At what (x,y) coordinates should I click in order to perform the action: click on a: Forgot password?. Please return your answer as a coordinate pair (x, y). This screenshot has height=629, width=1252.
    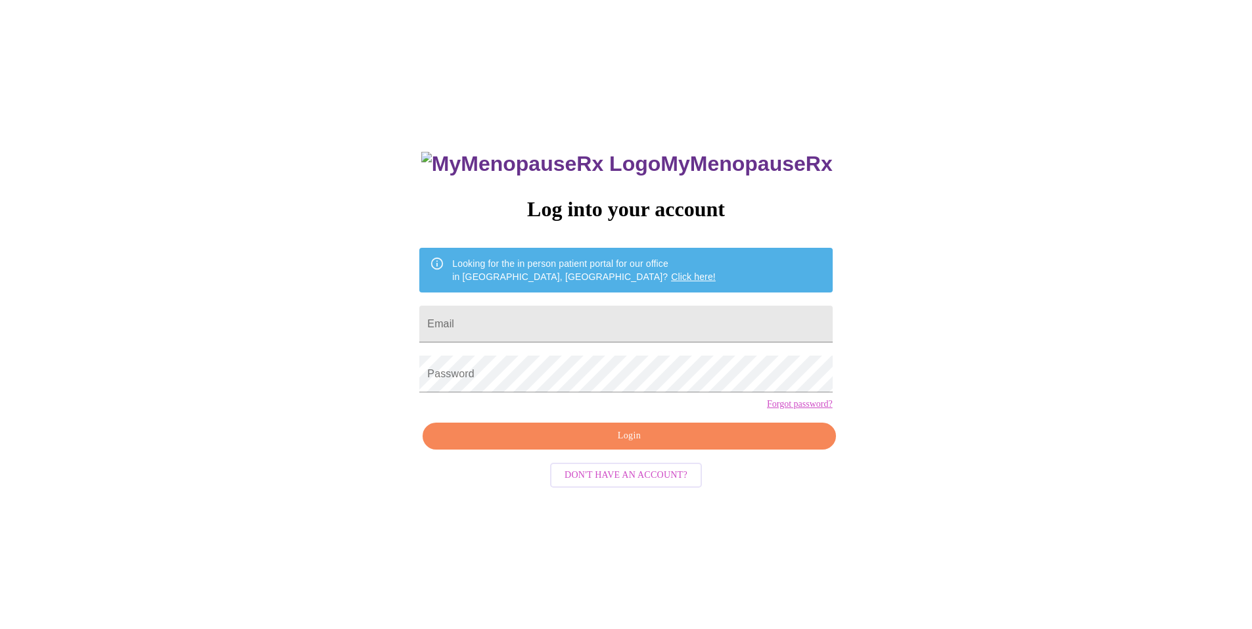
    Looking at the image, I should click on (800, 404).